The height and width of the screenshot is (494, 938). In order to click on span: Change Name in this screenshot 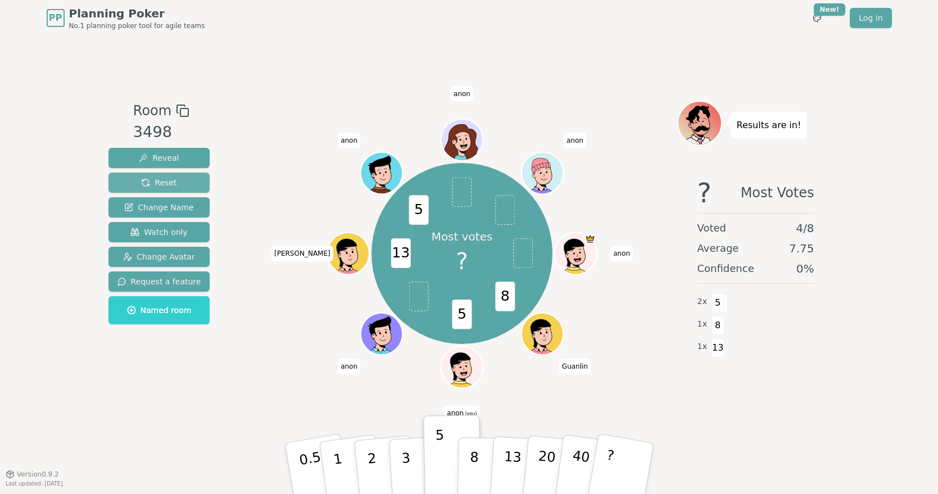, I will do `click(158, 207)`.